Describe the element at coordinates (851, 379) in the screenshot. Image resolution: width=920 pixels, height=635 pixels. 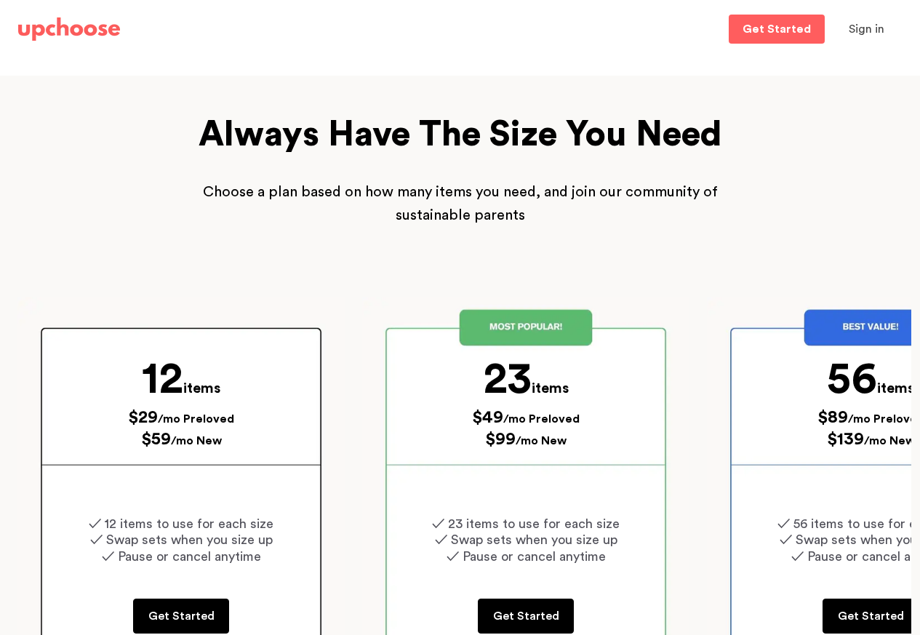
I see `span: 56` at that location.